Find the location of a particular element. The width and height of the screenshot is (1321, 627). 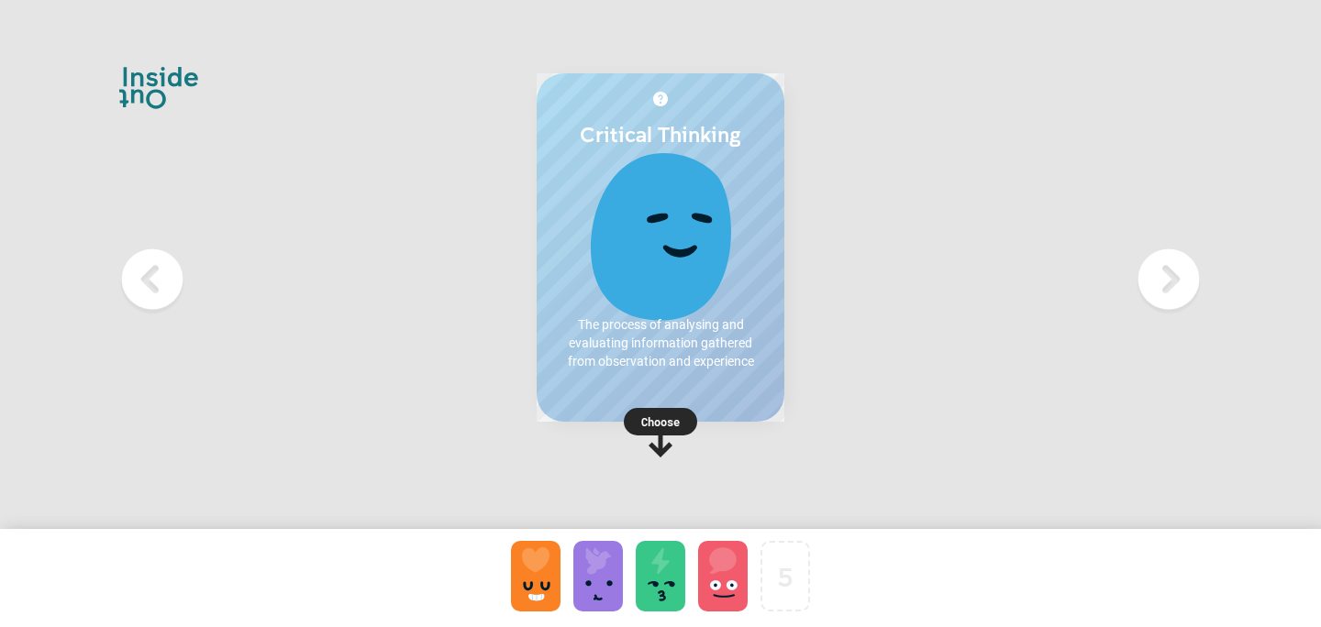

img: Next is located at coordinates (1169, 280).